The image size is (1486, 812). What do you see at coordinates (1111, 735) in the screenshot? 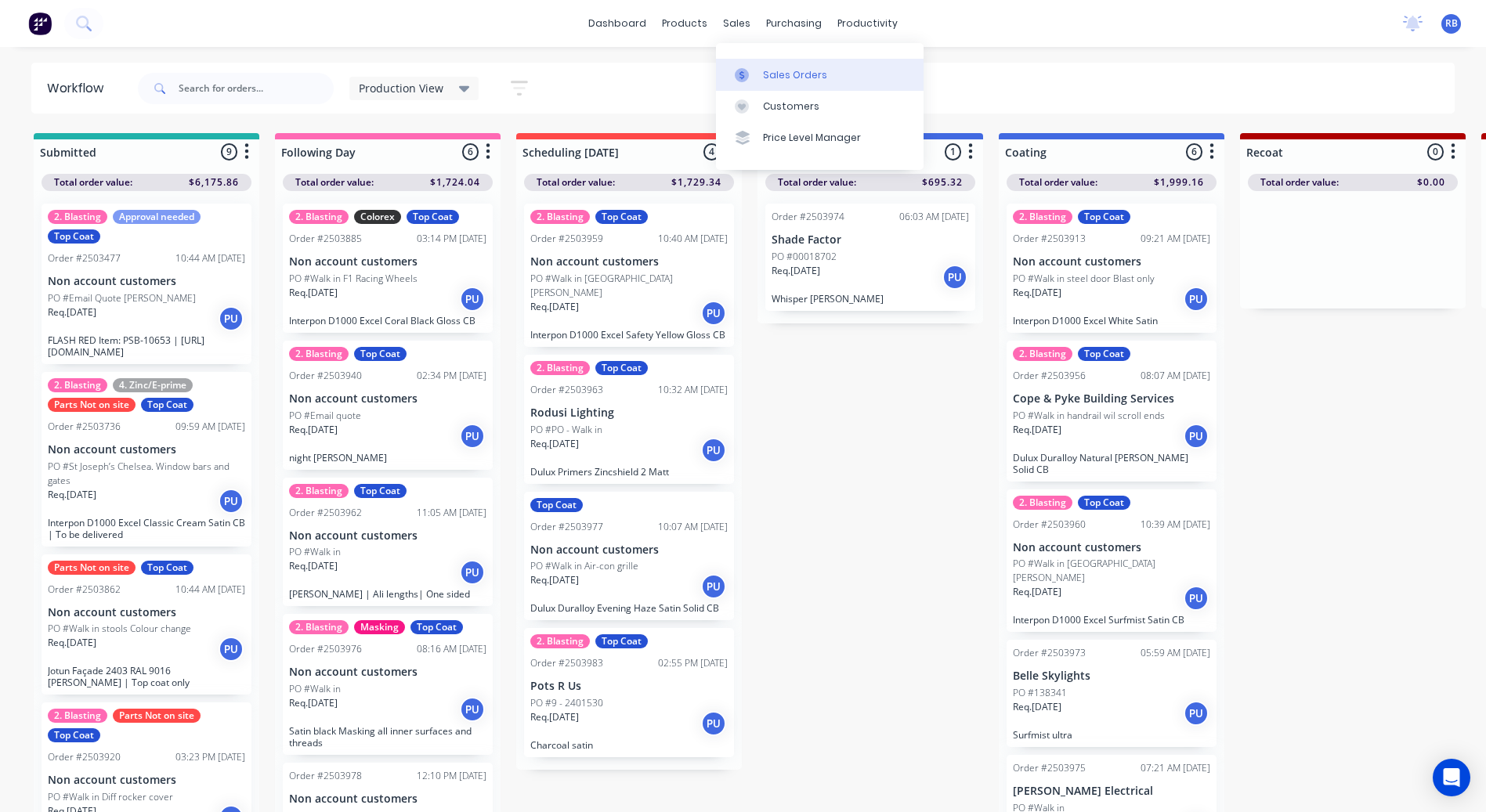
I see `p: Surfmist ultra` at bounding box center [1111, 735].